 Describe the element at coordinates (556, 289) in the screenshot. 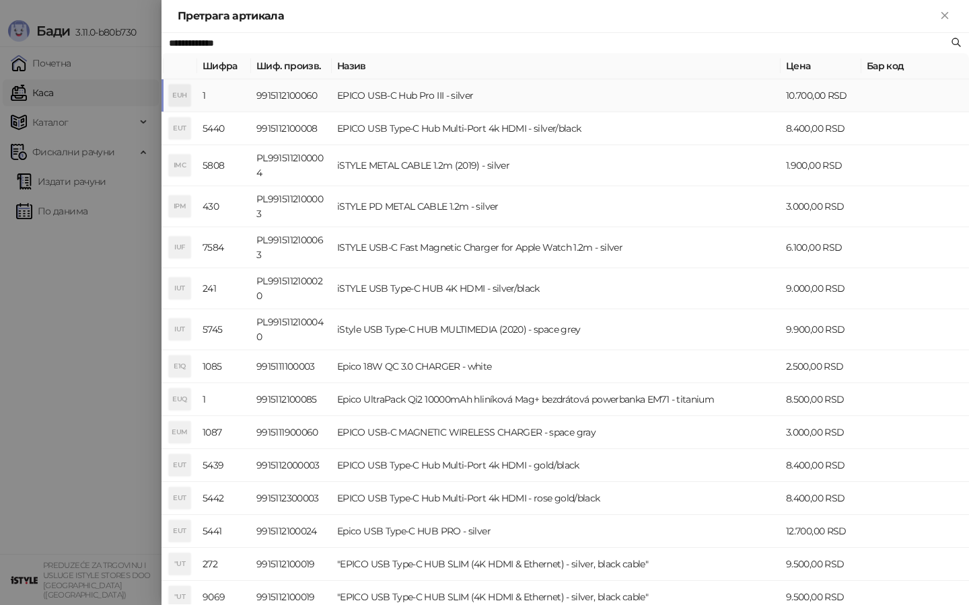

I see `td: iSTYLE USB Type-C HUB 4K HDMI - silver/black` at that location.